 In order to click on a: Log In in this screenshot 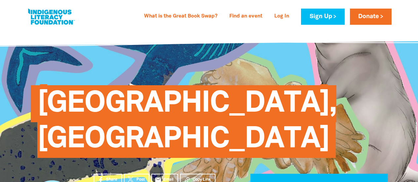, I will do `click(282, 17)`.